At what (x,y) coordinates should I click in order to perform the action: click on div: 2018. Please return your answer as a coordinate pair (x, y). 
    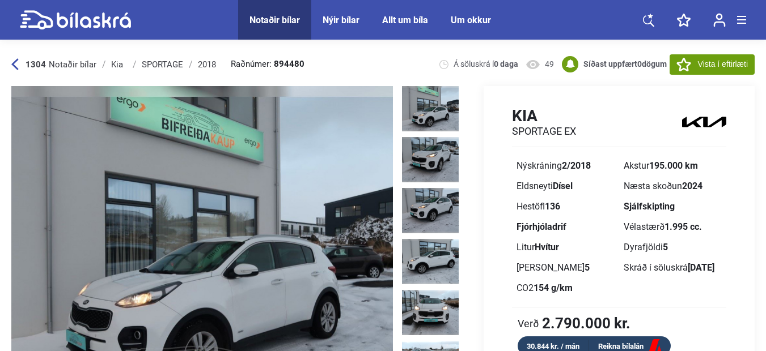
    Looking at the image, I should click on (207, 65).